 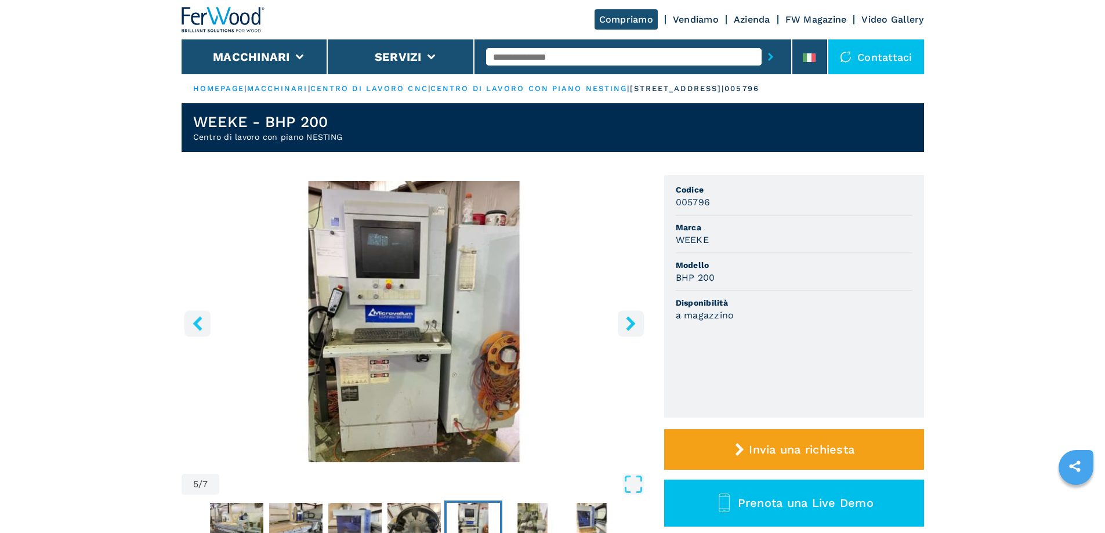 I want to click on button: submit-button, so click(x=770, y=57).